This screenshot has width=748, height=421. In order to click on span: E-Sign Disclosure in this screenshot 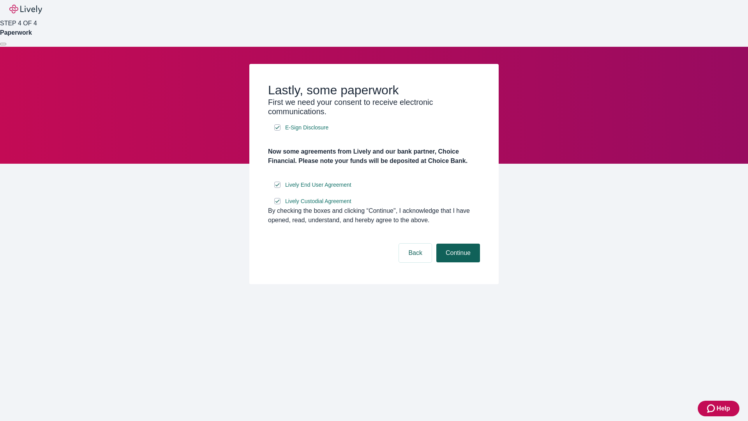, I will do `click(306, 127)`.